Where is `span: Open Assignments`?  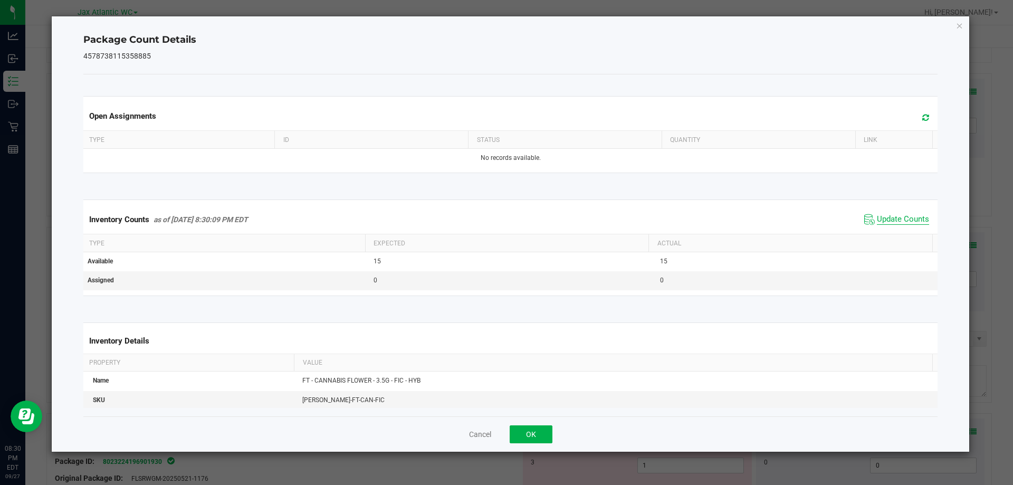
span: Open Assignments is located at coordinates (122, 116).